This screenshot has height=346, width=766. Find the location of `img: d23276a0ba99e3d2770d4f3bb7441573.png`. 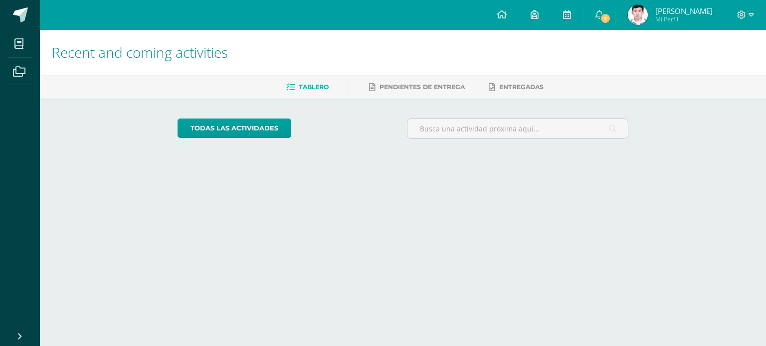

img: d23276a0ba99e3d2770d4f3bb7441573.png is located at coordinates (638, 15).